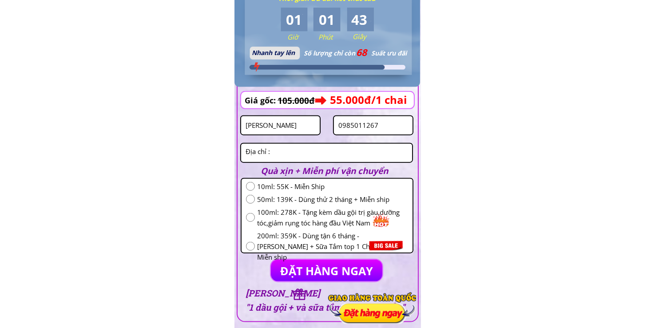 The width and height of the screenshot is (655, 328). What do you see at coordinates (273, 52) in the screenshot?
I see `span: Nhanh tay lên` at bounding box center [273, 52].